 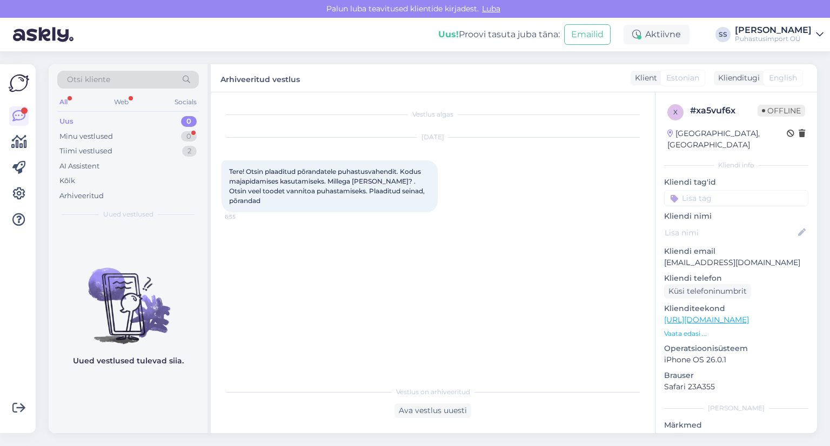 I want to click on span: Tere! Otsin plaaditud põrandatele puhastusvahendit. Kodus majapidamises kasutamiseks. Millega [PE..., so click(x=327, y=186).